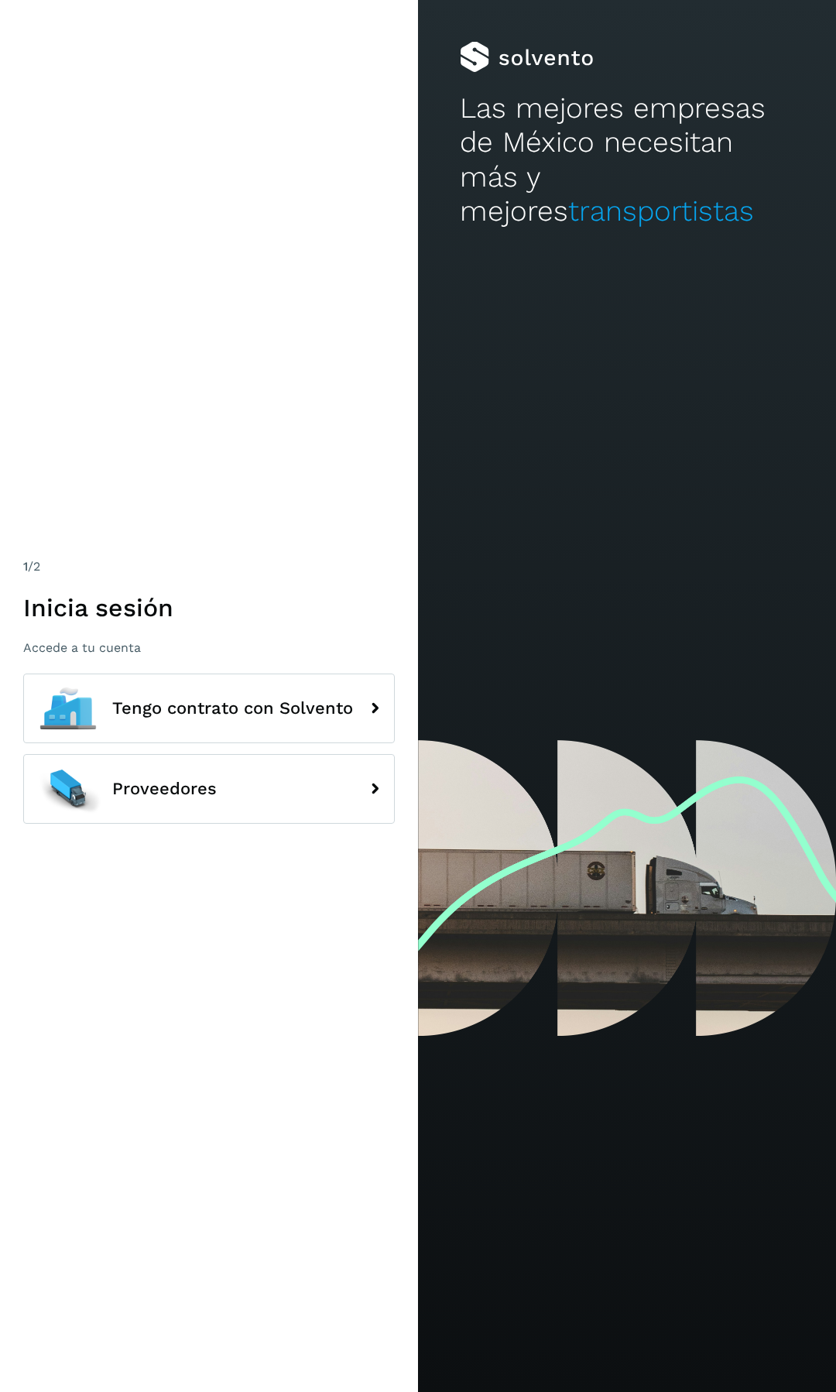 This screenshot has width=836, height=1392. Describe the element at coordinates (232, 708) in the screenshot. I see `span: Tengo contrato con Solvento` at that location.